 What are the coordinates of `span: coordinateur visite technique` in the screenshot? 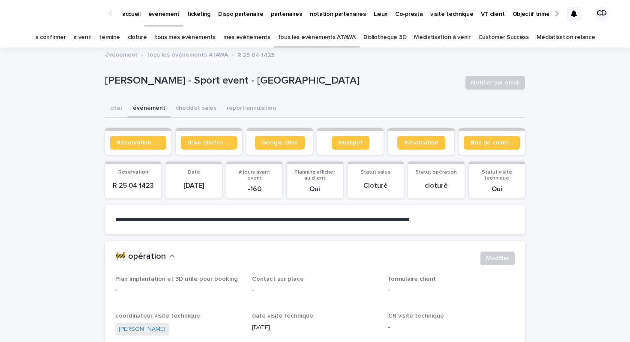 It's located at (158, 316).